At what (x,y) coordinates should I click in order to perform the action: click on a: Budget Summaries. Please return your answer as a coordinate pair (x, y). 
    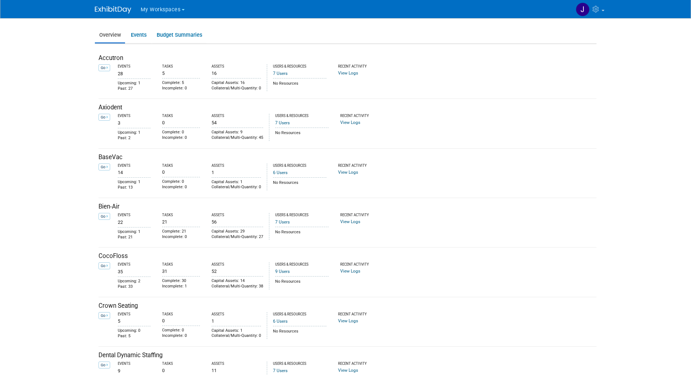
    Looking at the image, I should click on (179, 35).